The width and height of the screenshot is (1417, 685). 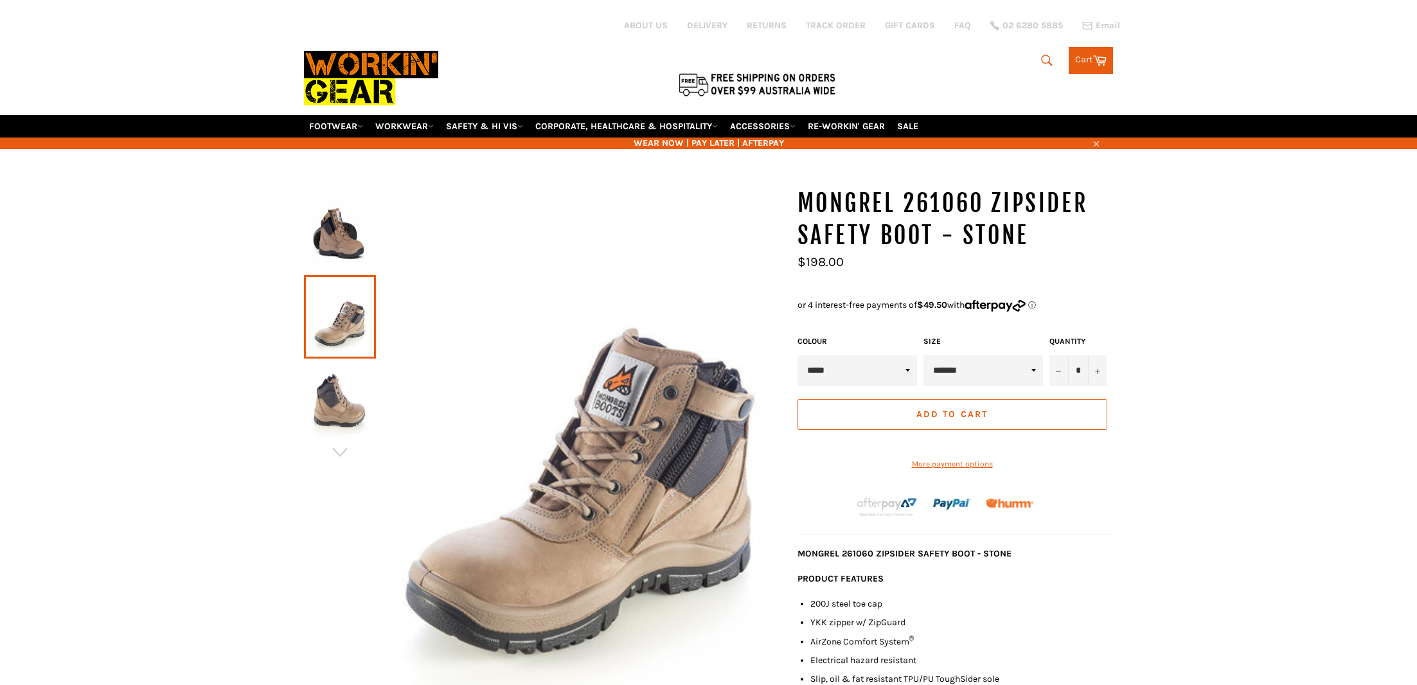 What do you see at coordinates (962, 622) in the screenshot?
I see `li: YKK zipper w/ ZipGuard` at bounding box center [962, 622].